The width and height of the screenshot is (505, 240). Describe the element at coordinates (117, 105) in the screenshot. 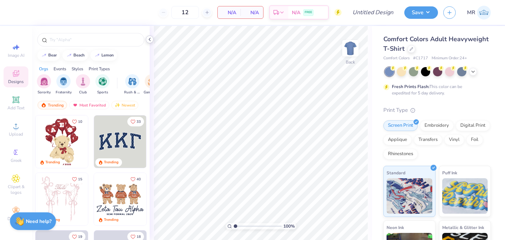

I see `img: Newest.gif` at that location.